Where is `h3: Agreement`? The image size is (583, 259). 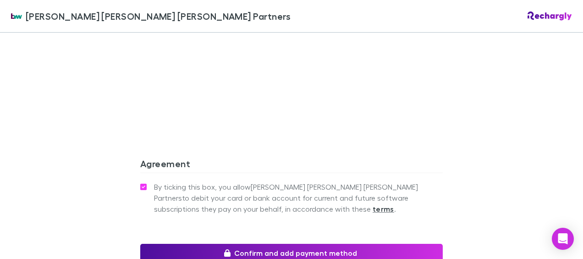 h3: Agreement is located at coordinates (292, 165).